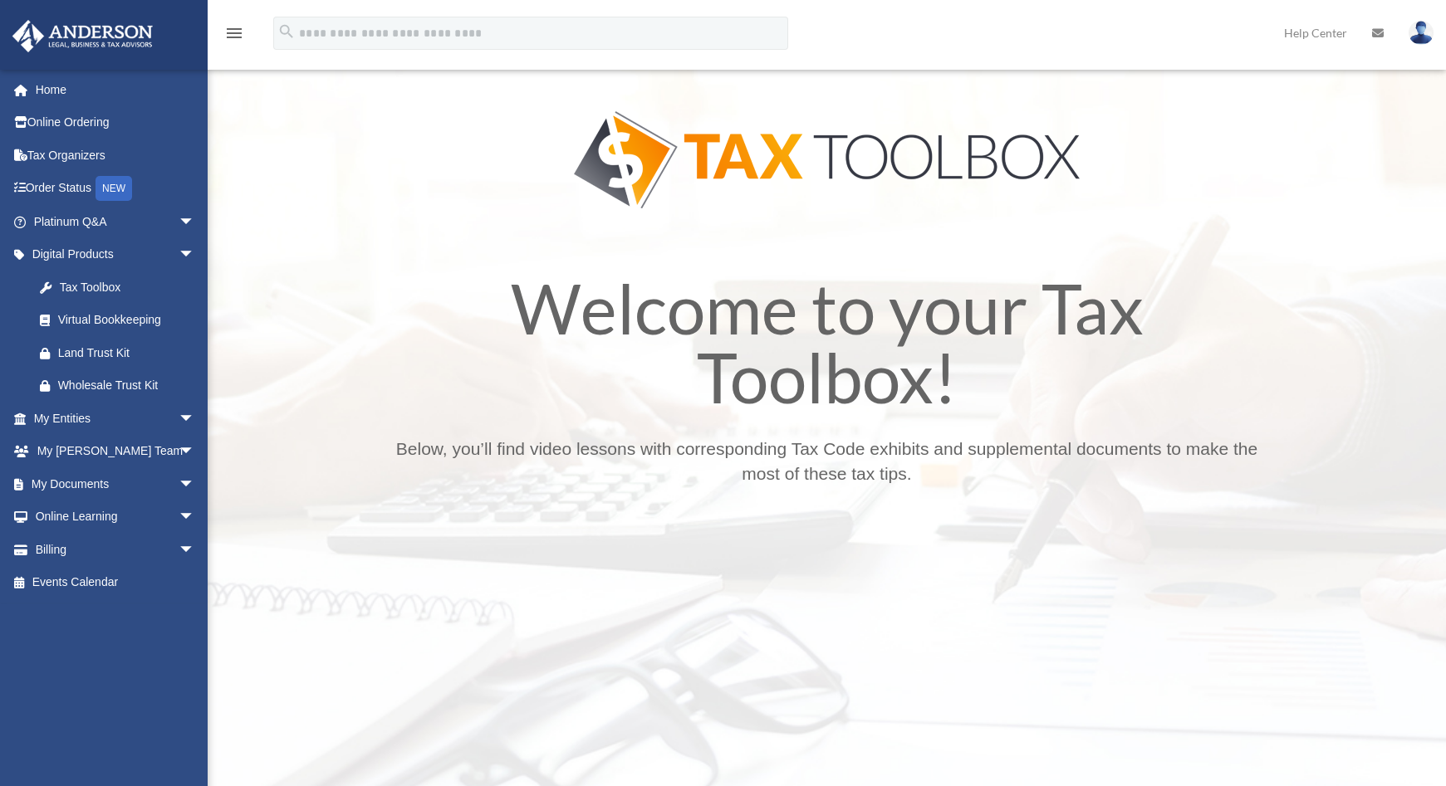  Describe the element at coordinates (115, 255) in the screenshot. I see `a: Digital Productsarrow_drop_down` at that location.